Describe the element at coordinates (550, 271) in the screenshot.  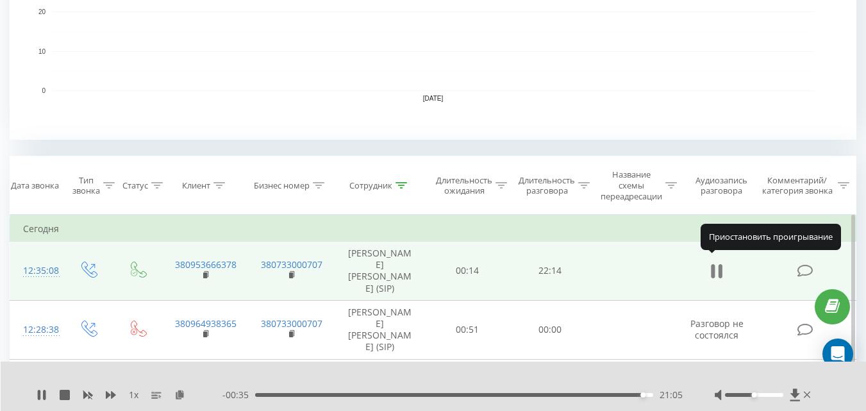
I see `td: 22:14` at that location.